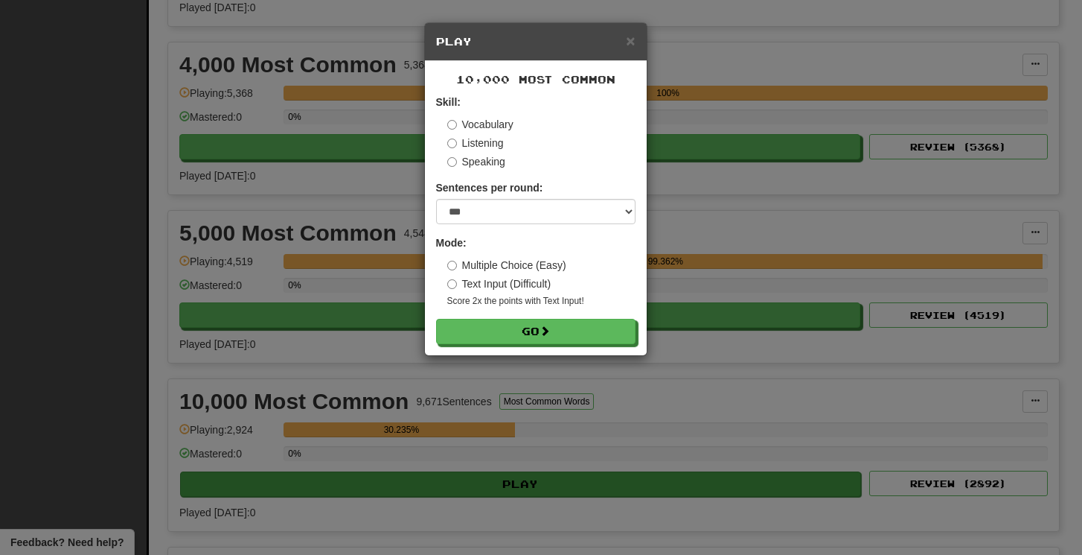 This screenshot has height=555, width=1082. I want to click on label: Listening, so click(476, 143).